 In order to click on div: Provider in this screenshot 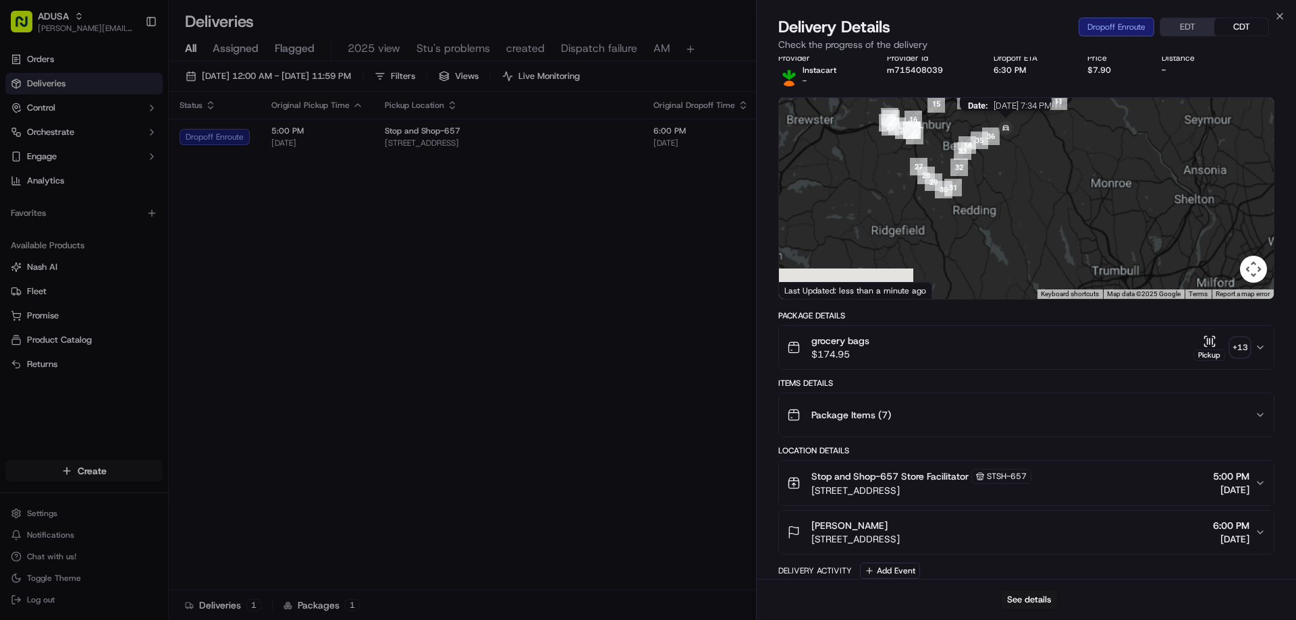, I will do `click(822, 58)`.